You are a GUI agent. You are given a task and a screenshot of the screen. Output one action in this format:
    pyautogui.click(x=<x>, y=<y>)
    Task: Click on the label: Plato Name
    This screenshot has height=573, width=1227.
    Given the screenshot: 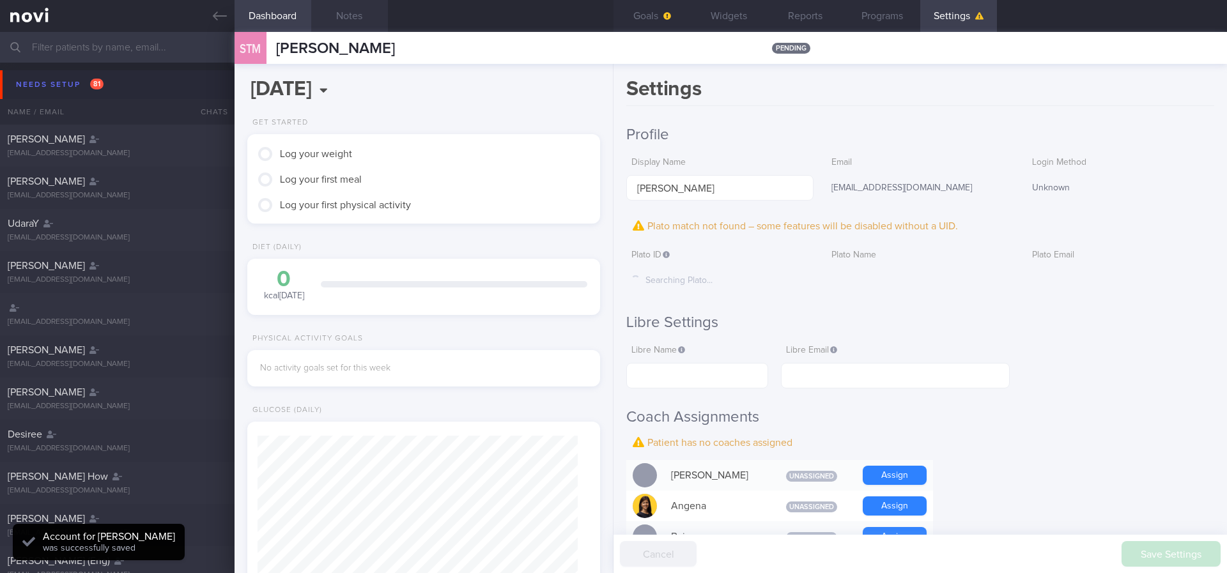 What is the action you would take?
    pyautogui.click(x=920, y=256)
    